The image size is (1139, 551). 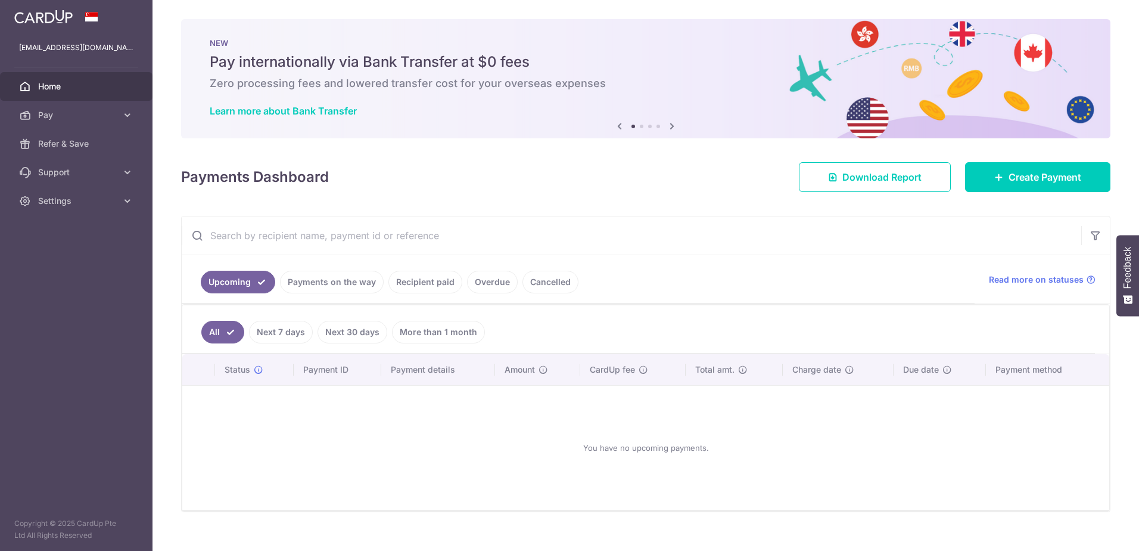 What do you see at coordinates (646, 447) in the screenshot?
I see `div: You have no upcoming payments.` at bounding box center [646, 447].